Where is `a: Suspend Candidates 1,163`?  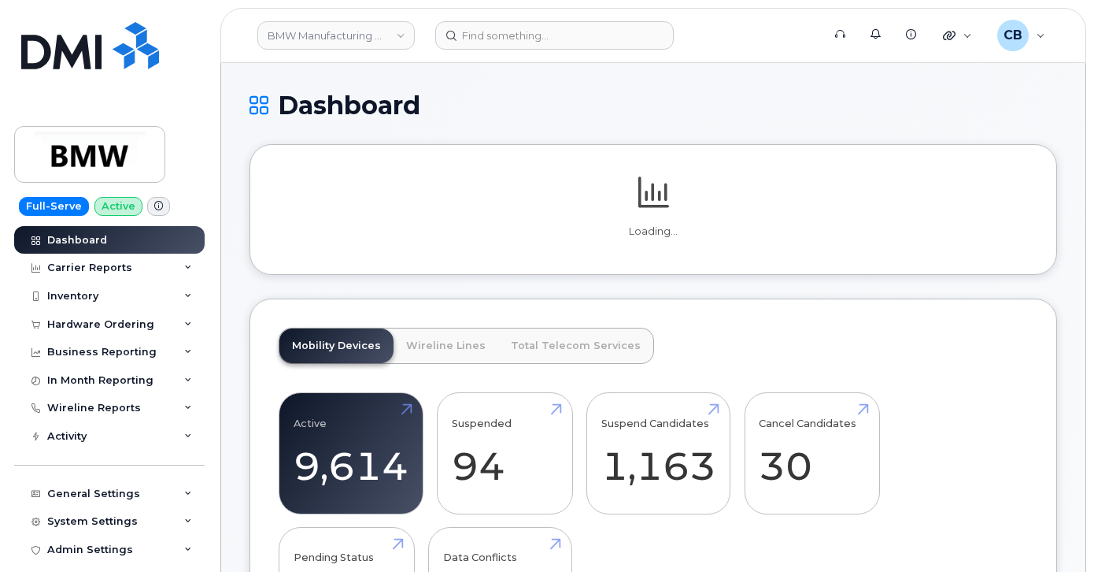
a: Suspend Candidates 1,163 is located at coordinates (659, 454).